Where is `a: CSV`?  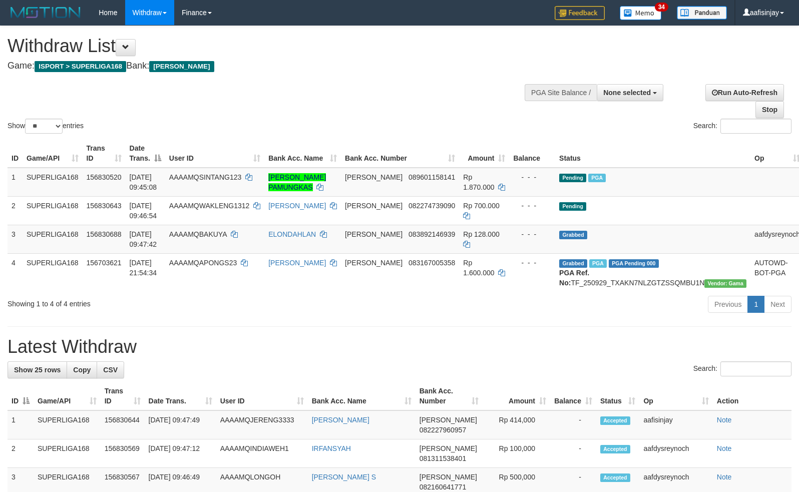 a: CSV is located at coordinates (110, 370).